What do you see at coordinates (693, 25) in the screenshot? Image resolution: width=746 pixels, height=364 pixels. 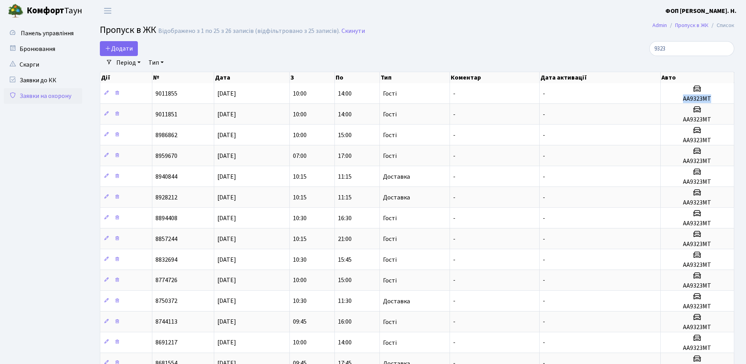 I see `nav: breadcrumb` at bounding box center [693, 25].